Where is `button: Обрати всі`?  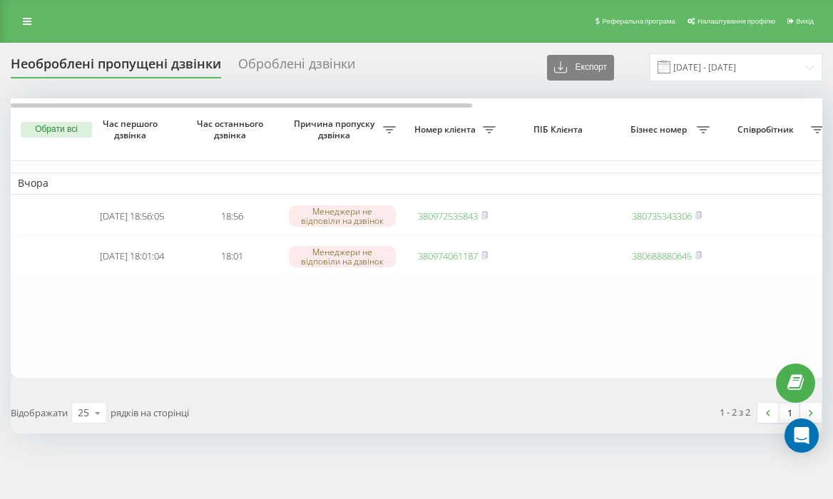 button: Обрати всі is located at coordinates (56, 130).